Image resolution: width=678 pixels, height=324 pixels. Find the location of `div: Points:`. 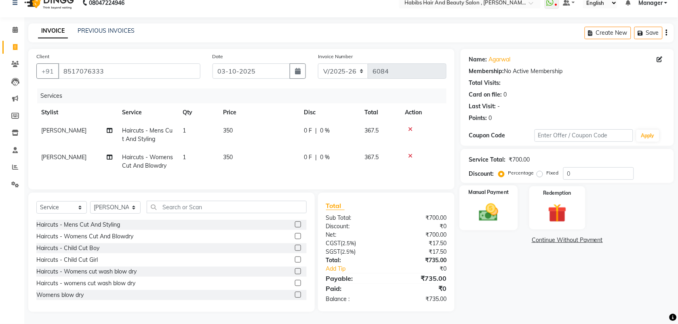

div: Points: is located at coordinates (478, 118).